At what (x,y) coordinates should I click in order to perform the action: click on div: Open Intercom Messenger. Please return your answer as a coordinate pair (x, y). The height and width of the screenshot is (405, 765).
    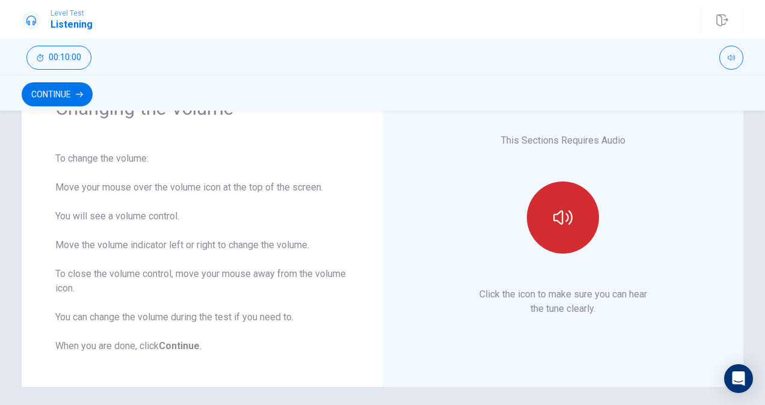
    Looking at the image, I should click on (738, 379).